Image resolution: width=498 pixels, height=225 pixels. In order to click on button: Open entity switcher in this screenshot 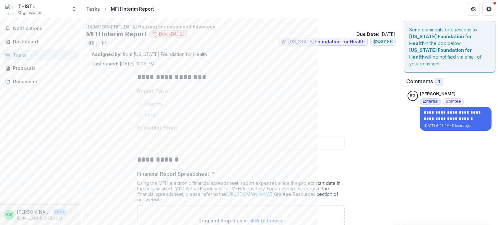, I will do `click(74, 9)`.